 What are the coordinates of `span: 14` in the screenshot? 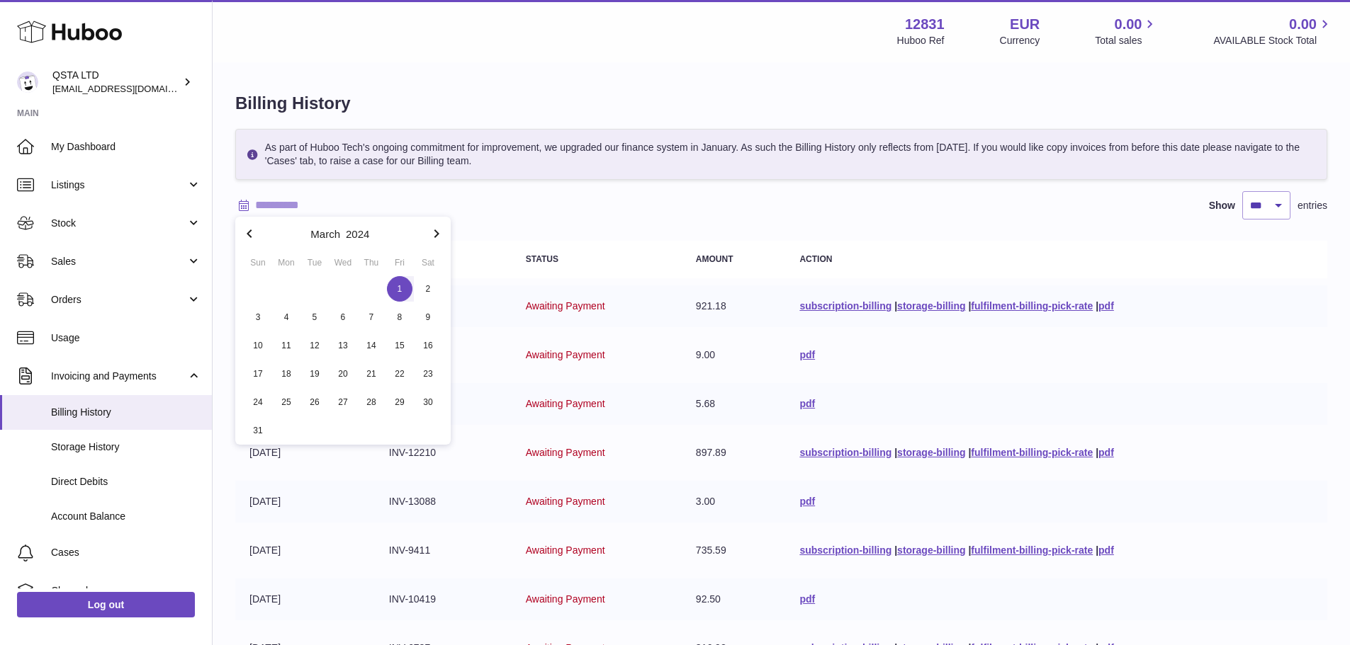 It's located at (371, 346).